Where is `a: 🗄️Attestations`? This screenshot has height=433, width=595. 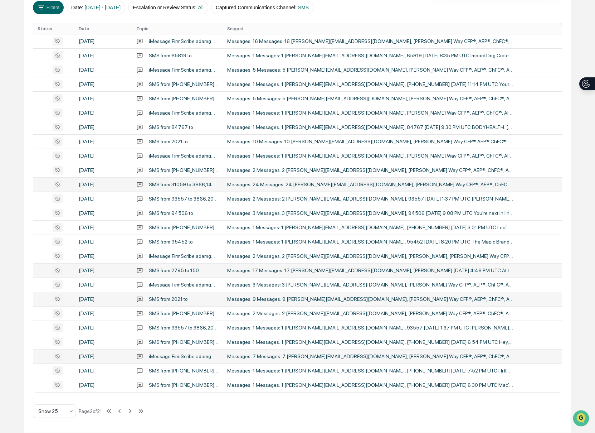 a: 🗄️Attestations is located at coordinates (70, 94).